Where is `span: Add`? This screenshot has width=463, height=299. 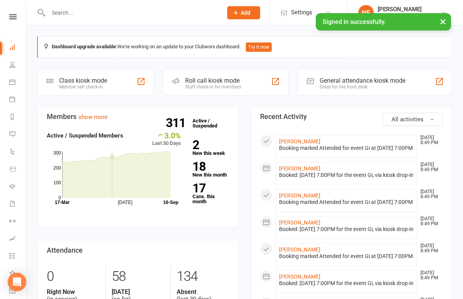 span: Add is located at coordinates (245, 13).